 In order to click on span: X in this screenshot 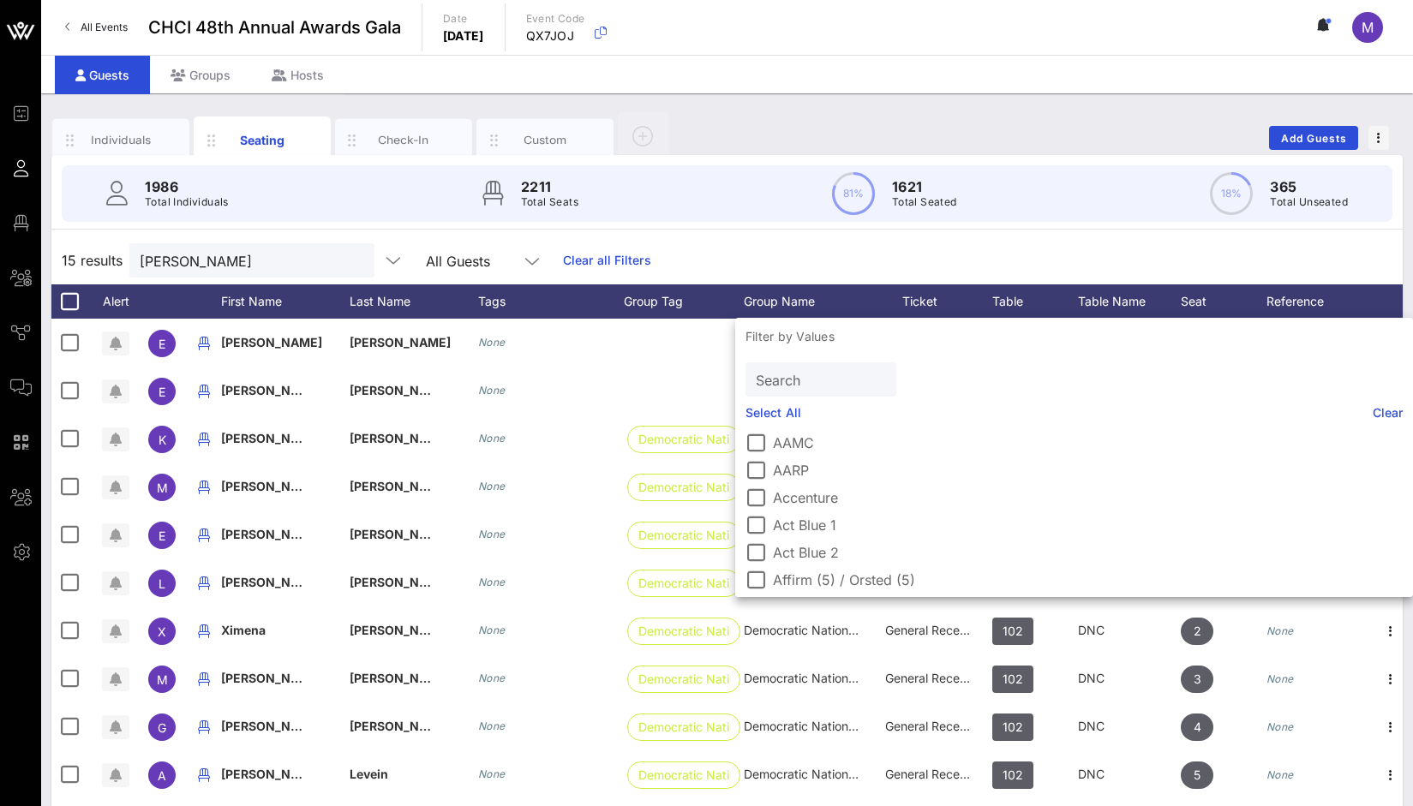, I will do `click(162, 632)`.